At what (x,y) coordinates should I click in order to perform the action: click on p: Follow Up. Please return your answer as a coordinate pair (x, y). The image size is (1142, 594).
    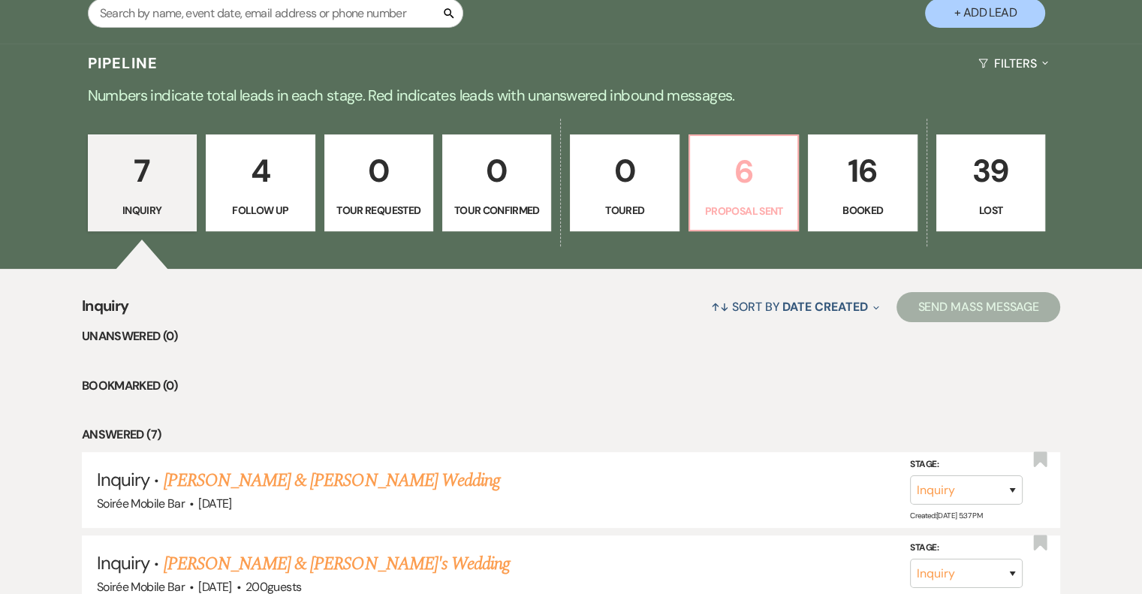
    Looking at the image, I should click on (260, 210).